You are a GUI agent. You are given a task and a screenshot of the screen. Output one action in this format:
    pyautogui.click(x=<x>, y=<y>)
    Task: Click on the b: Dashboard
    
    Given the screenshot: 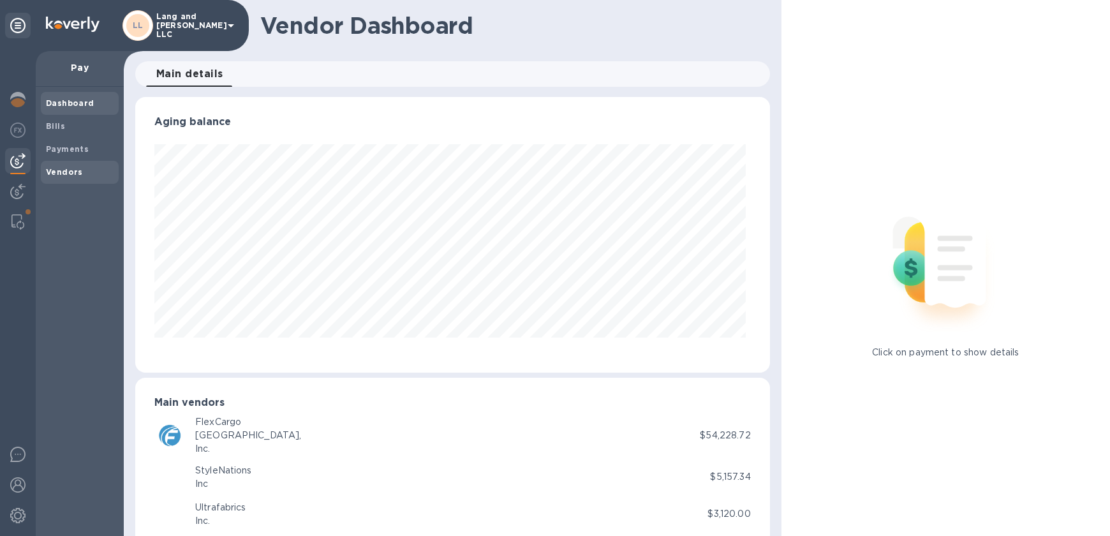 What is the action you would take?
    pyautogui.click(x=70, y=103)
    